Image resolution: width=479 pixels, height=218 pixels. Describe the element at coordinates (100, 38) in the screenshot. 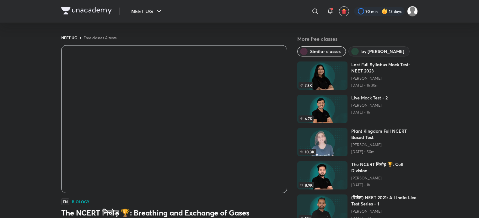

I see `a: Free classes & tests` at that location.